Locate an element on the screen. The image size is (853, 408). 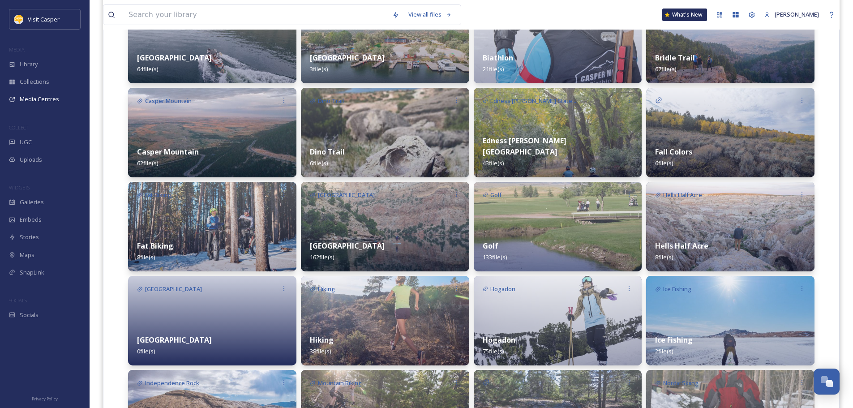
span: Socials is located at coordinates (29, 315).